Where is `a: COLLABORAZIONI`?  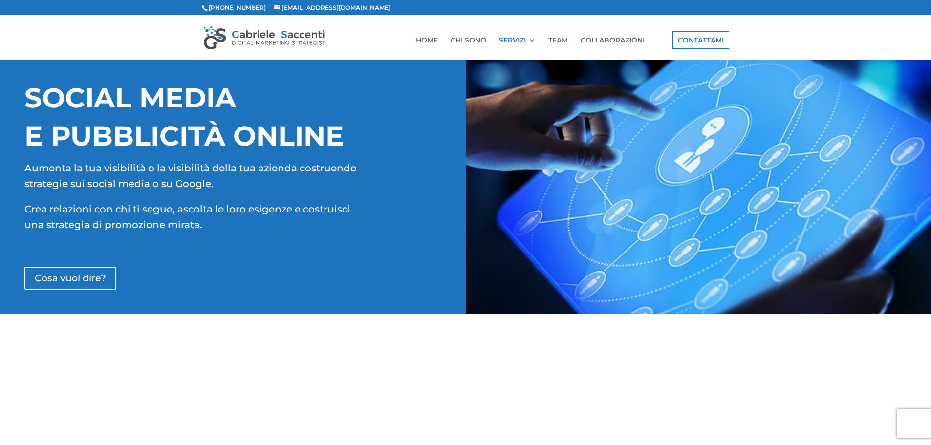
a: COLLABORAZIONI is located at coordinates (612, 48).